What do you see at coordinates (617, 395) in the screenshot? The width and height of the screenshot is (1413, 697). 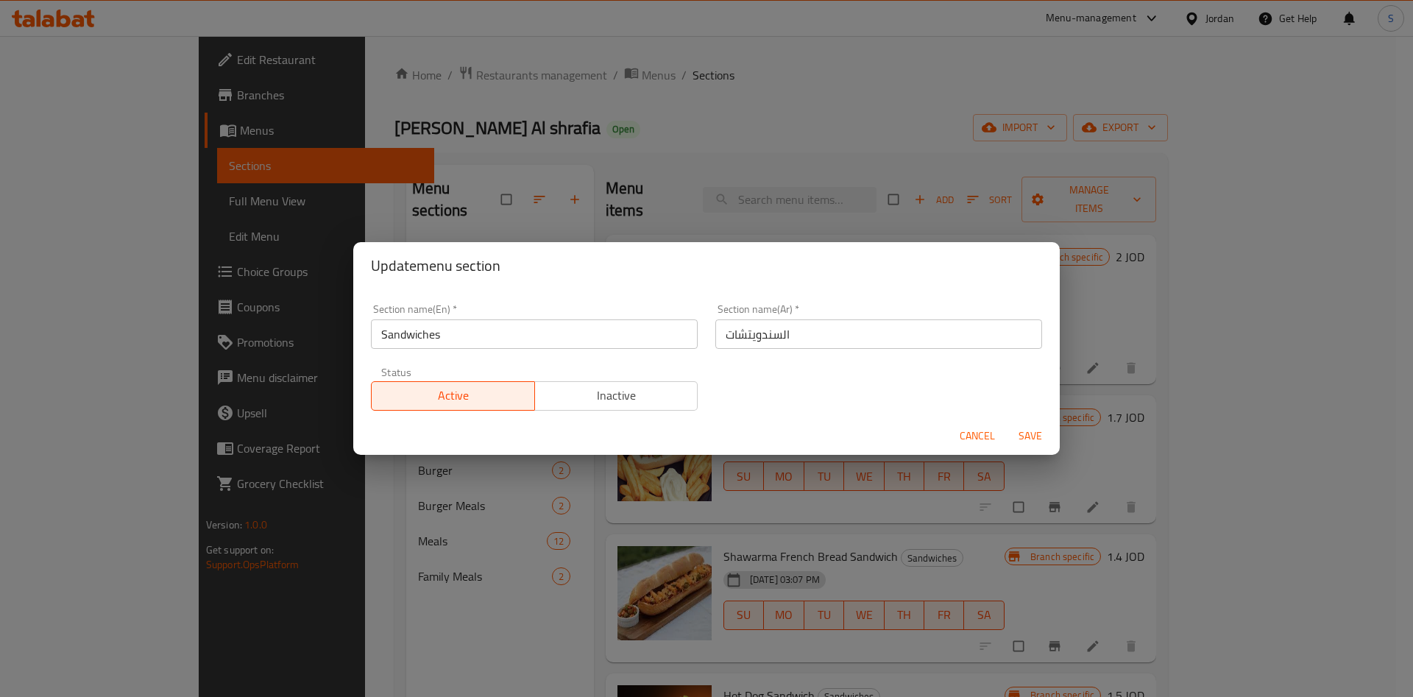 I see `span: Inactive` at bounding box center [617, 395].